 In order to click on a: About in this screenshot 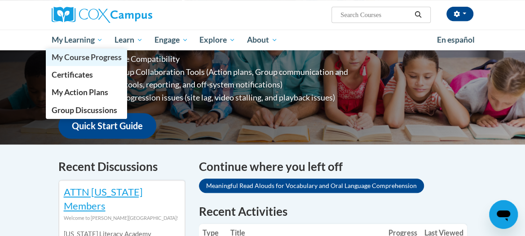, I will do `click(262, 40)`.